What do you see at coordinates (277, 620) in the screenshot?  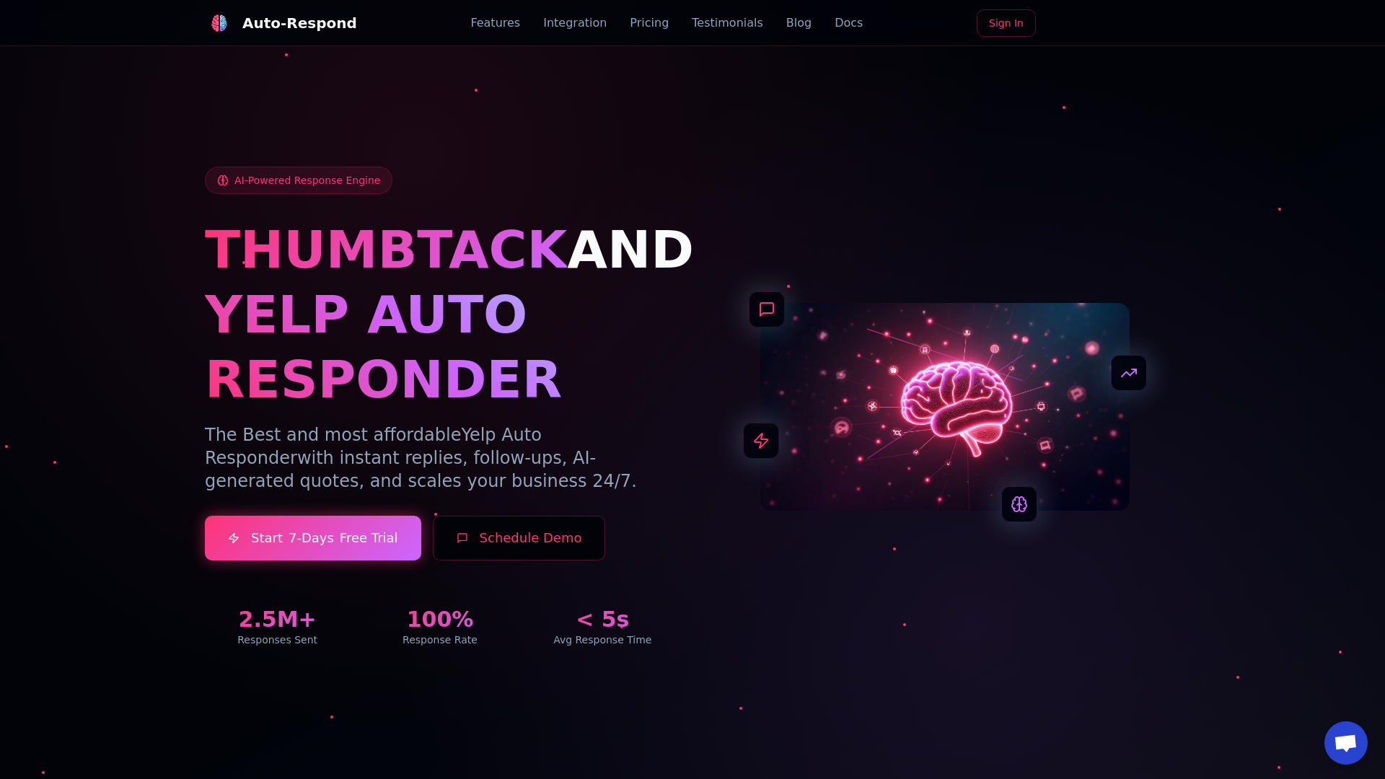 I see `div: 2.5M+` at bounding box center [277, 620].